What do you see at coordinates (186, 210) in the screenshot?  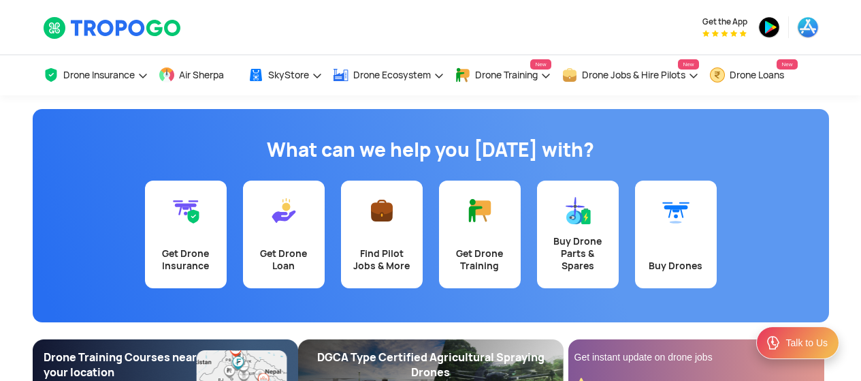 I see `img: Get Drone Insurance` at bounding box center [186, 210].